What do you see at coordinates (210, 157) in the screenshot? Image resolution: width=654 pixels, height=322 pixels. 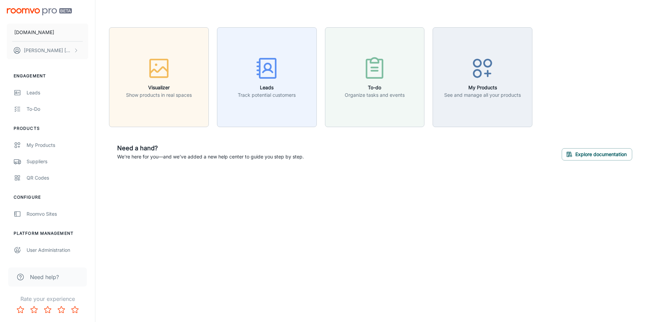 I see `p: We're here for you—and we've added a new help center to guide you step by step.` at bounding box center [210, 157].